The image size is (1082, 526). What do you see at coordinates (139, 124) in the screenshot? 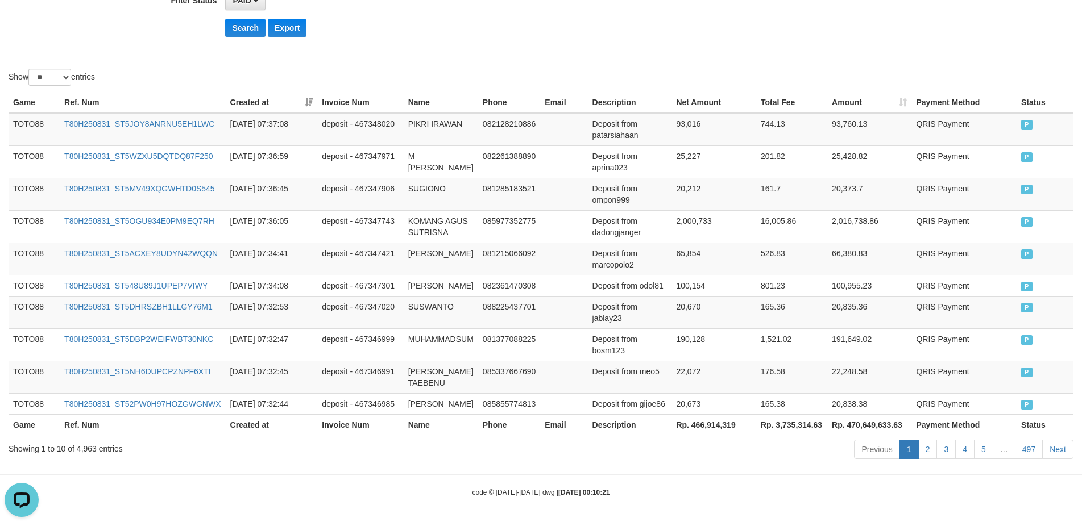
I see `a: T80H250831_ST5JOY8ANRNU5EH1LWC` at bounding box center [139, 124].